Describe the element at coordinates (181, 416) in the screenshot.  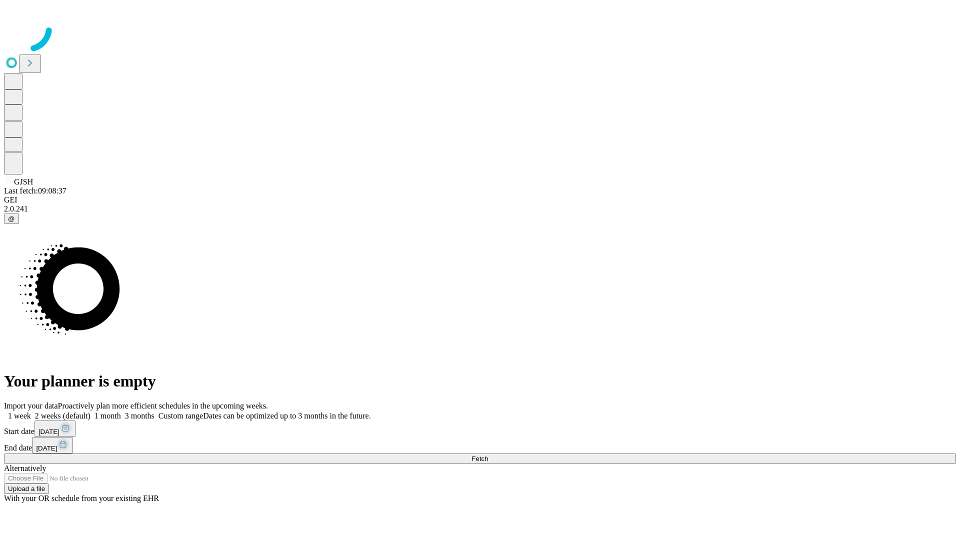
I see `span: Custom range` at that location.